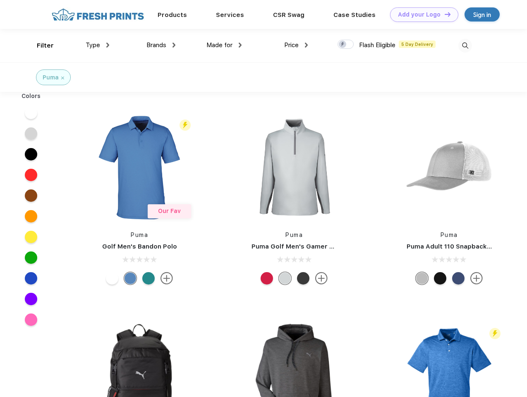 The width and height of the screenshot is (527, 397). Describe the element at coordinates (172, 15) in the screenshot. I see `a: Products` at that location.